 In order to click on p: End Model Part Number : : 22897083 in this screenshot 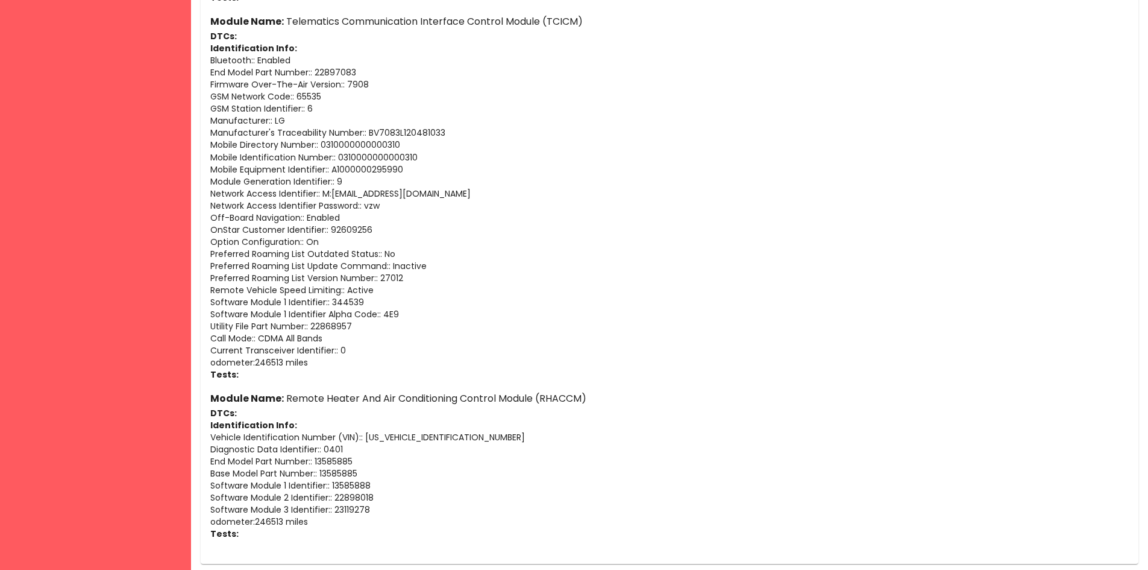, I will do `click(670, 72)`.